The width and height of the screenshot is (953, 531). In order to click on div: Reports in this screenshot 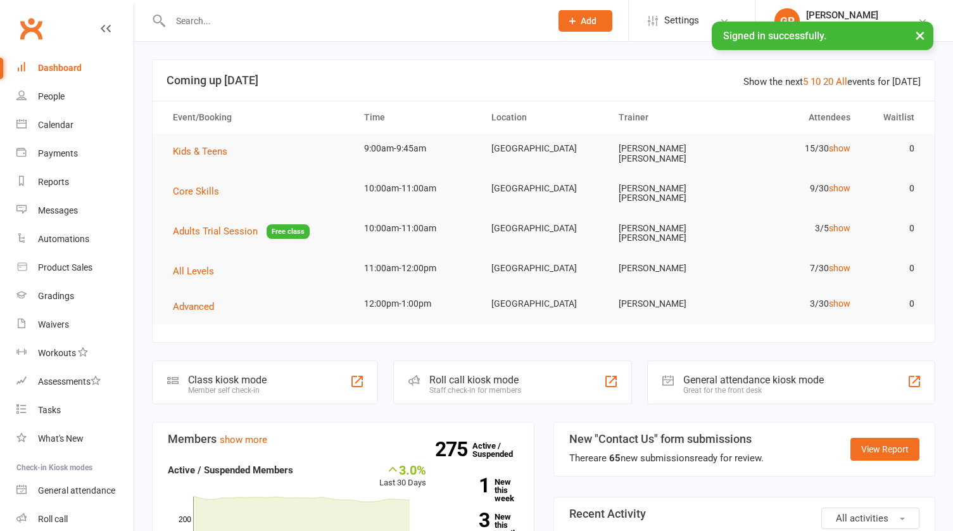, I will do `click(53, 182)`.